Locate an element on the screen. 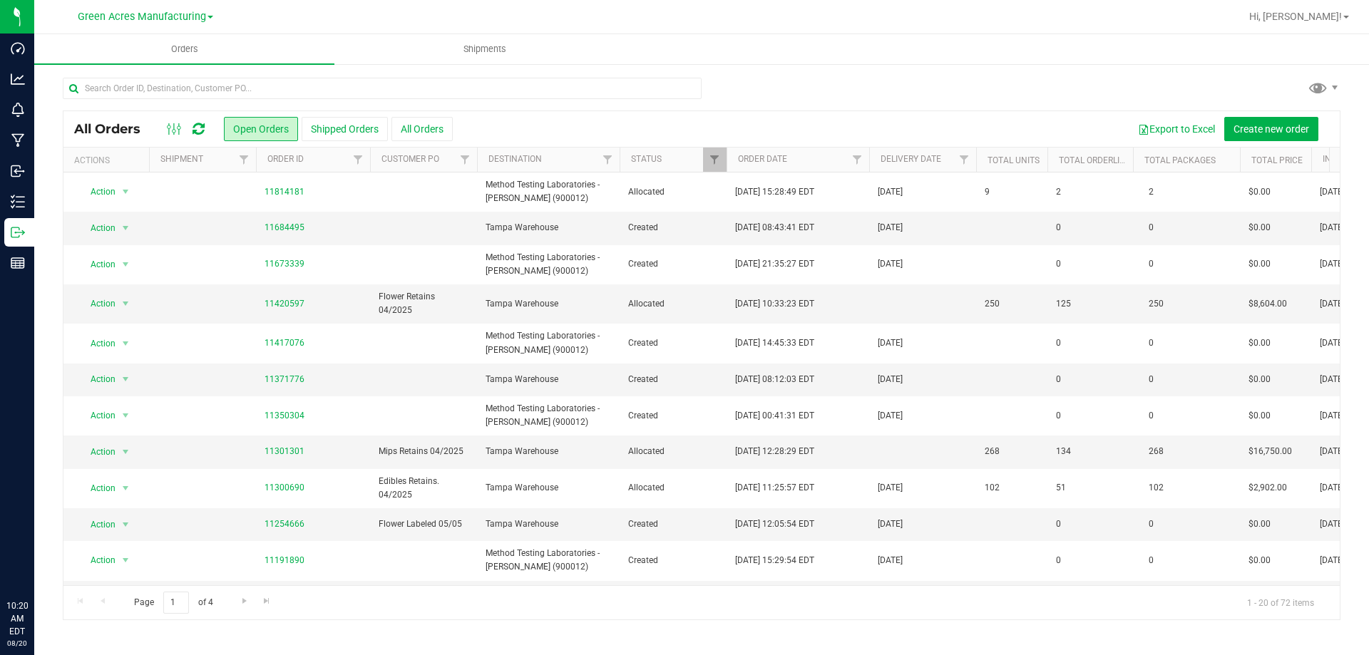 The width and height of the screenshot is (1369, 655). span: Create new order is located at coordinates (1272, 129).